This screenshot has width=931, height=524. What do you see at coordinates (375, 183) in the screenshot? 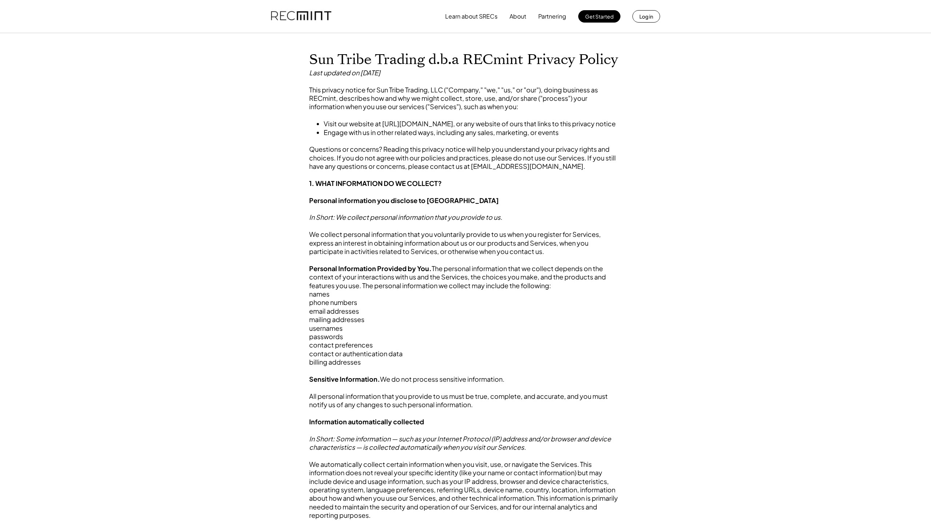
I see `strong: 1. WHAT INFORMATION DO WE COLLECT?` at bounding box center [375, 183].